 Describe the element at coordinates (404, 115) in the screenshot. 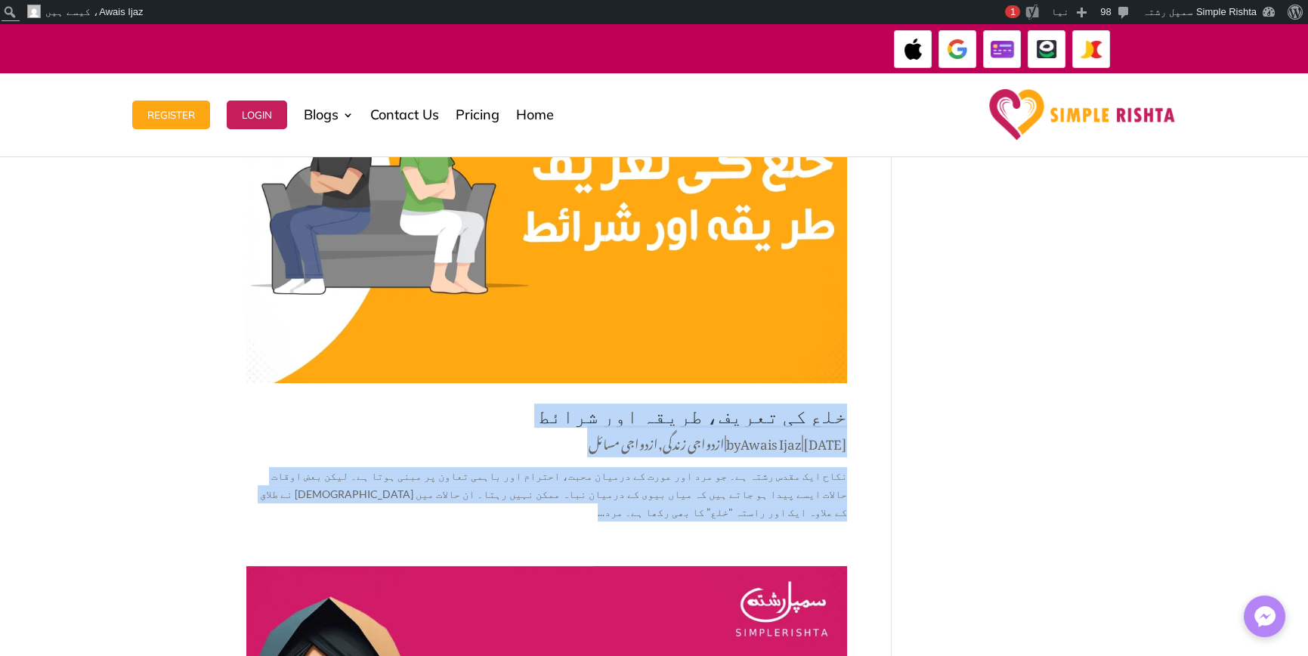

I see `a: Contact Us` at that location.